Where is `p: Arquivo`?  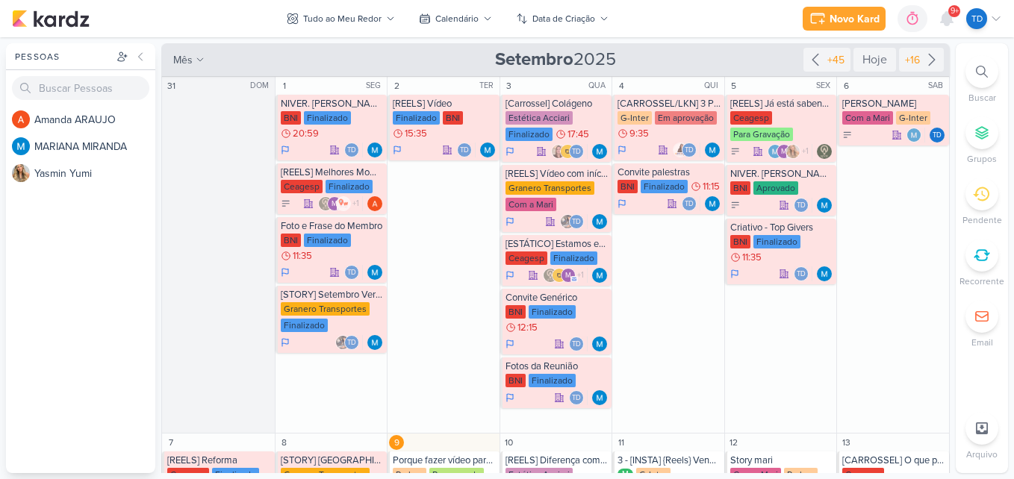 p: Arquivo is located at coordinates (982, 455).